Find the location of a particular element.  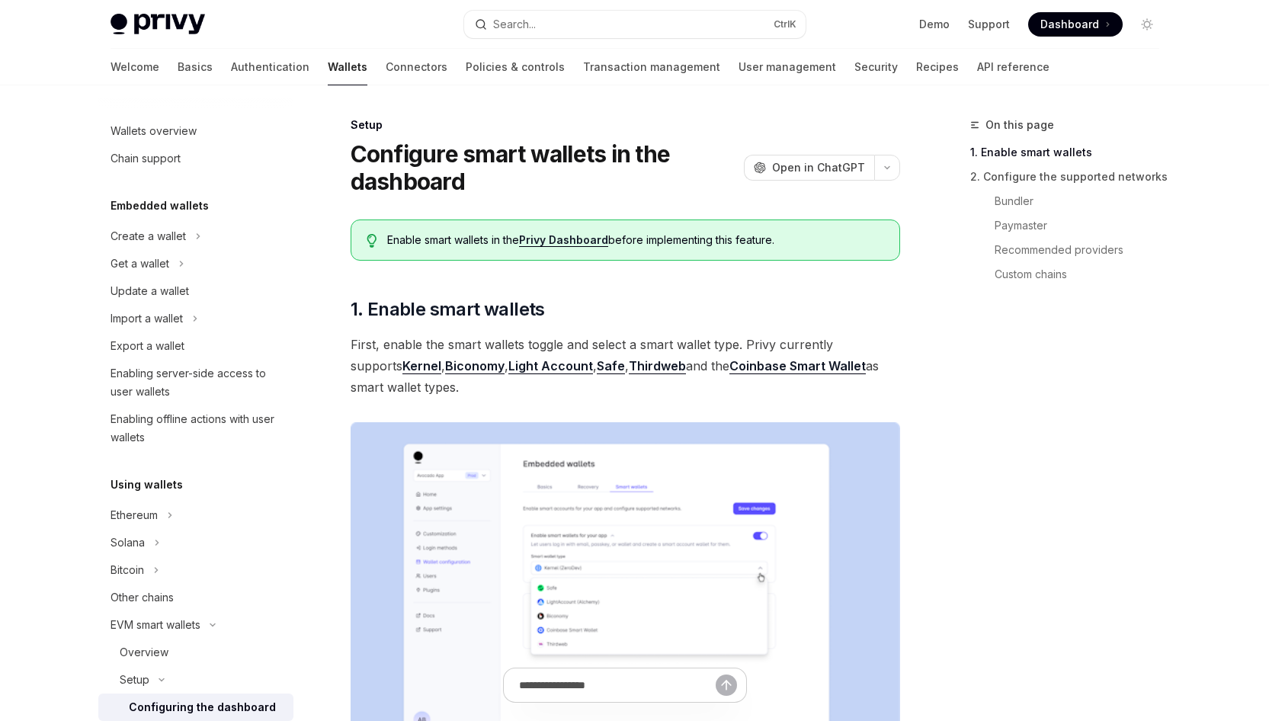

img: light logo is located at coordinates (158, 24).